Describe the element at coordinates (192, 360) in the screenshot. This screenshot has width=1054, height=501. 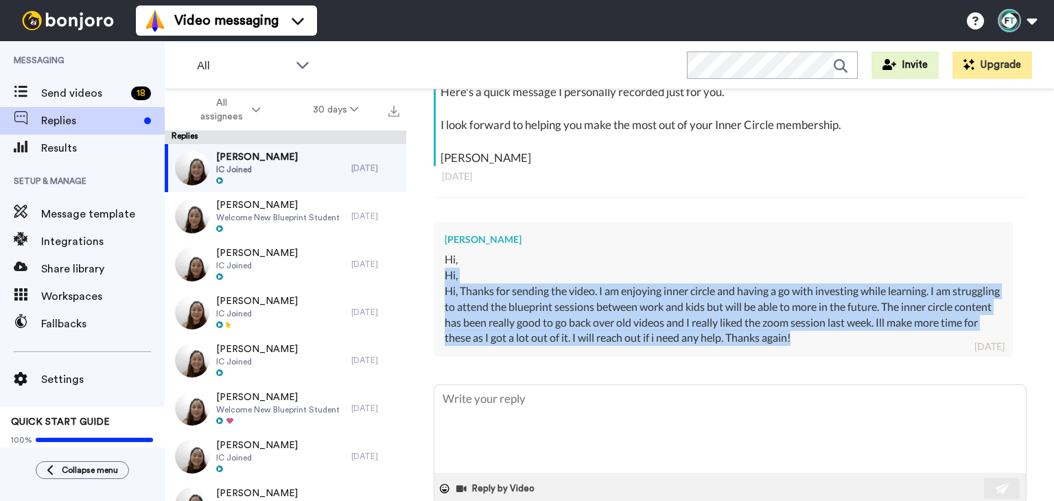
I see `img: 7bbe2272-4eb6-45af-9b09-e8aef15ba317-thumb.jpg` at that location.